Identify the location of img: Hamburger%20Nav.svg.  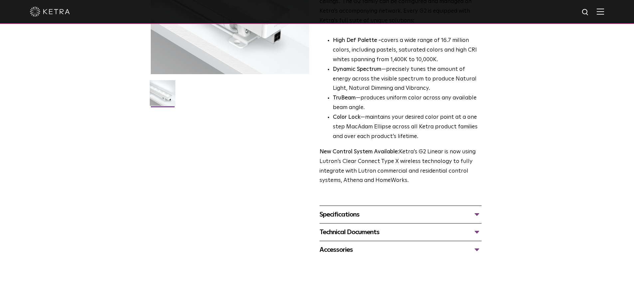
(601, 11).